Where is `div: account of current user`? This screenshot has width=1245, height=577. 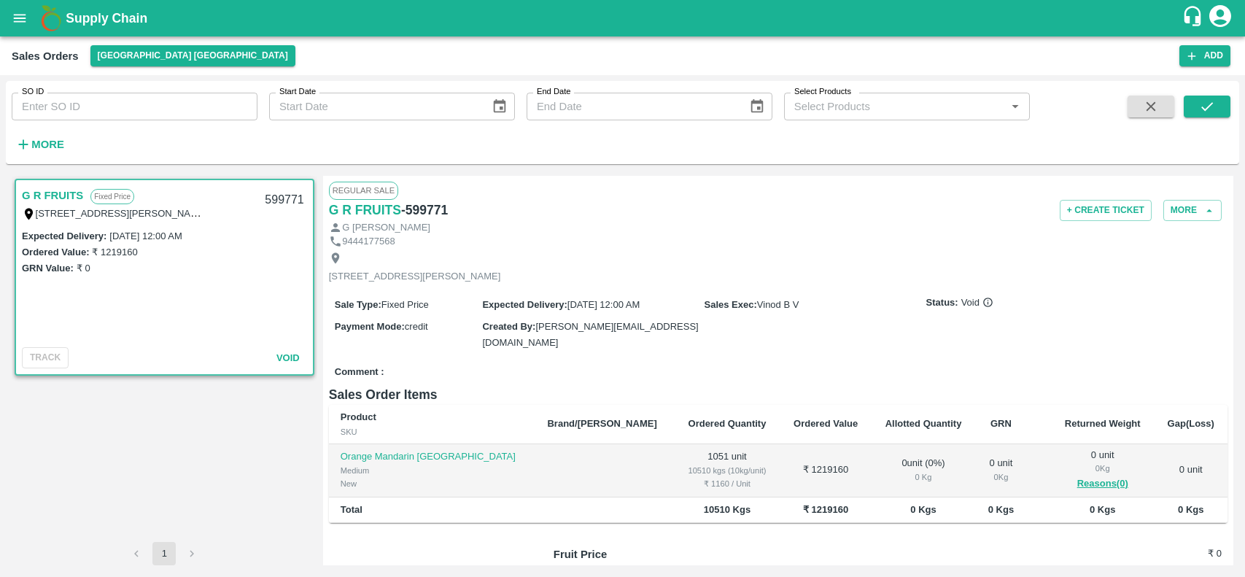
div: account of current user is located at coordinates (1220, 18).